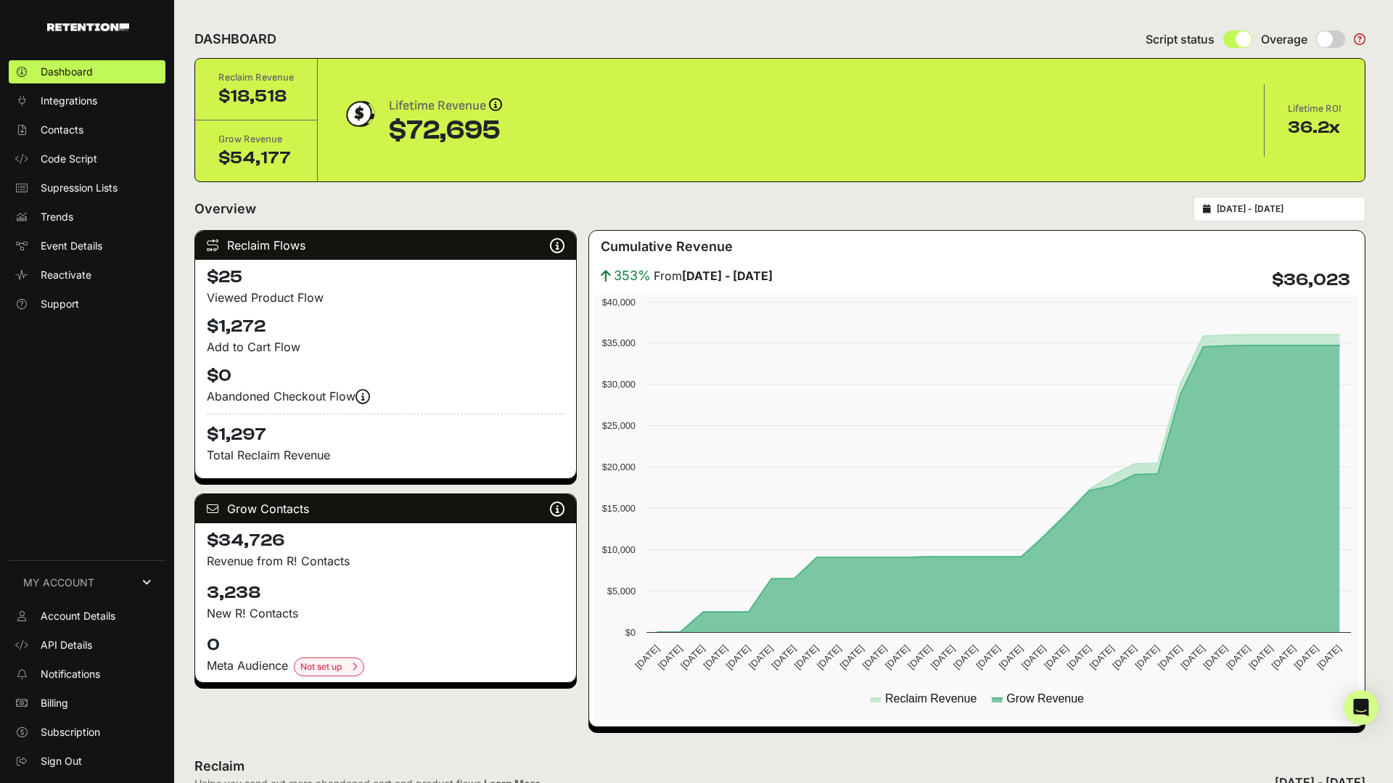  I want to click on span: MY ACCOUNT, so click(59, 583).